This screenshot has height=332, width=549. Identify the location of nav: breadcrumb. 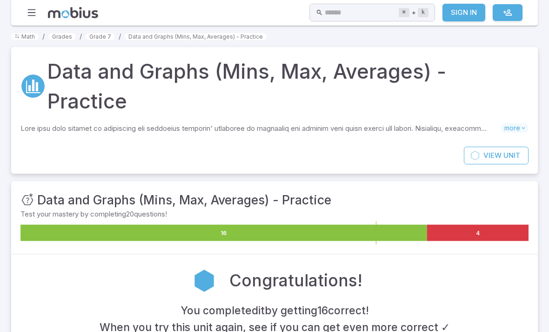
(275, 36).